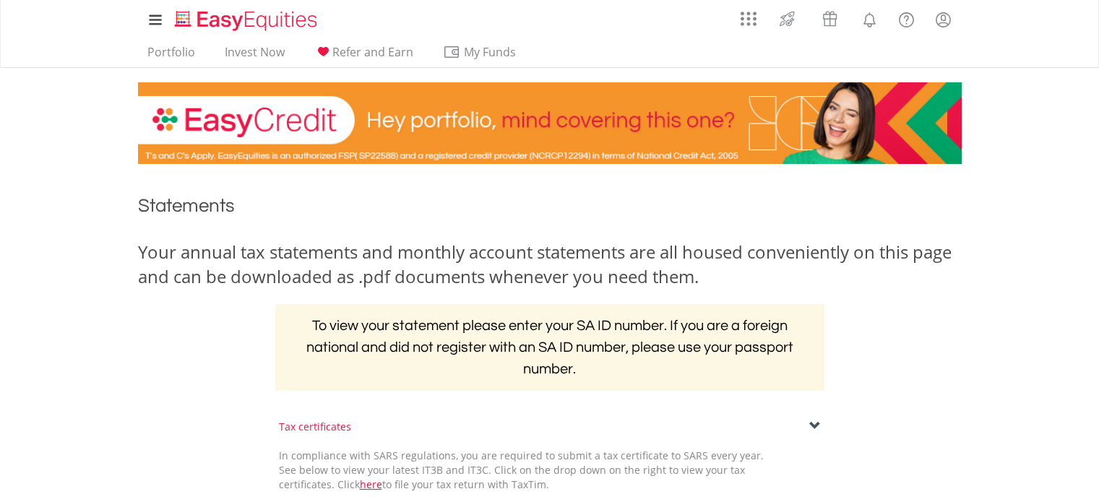 The height and width of the screenshot is (502, 1099). What do you see at coordinates (870, 18) in the screenshot?
I see `a: Notifications` at bounding box center [870, 18].